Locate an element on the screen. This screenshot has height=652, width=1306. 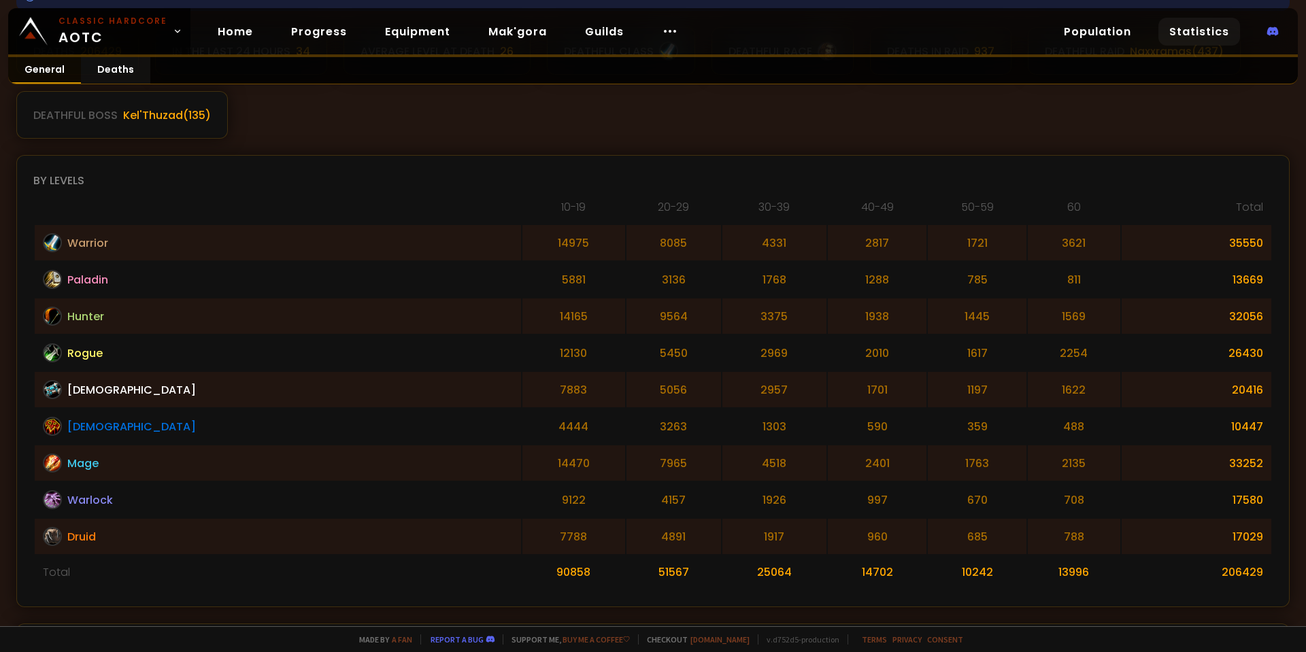
td: 670 is located at coordinates (977, 500).